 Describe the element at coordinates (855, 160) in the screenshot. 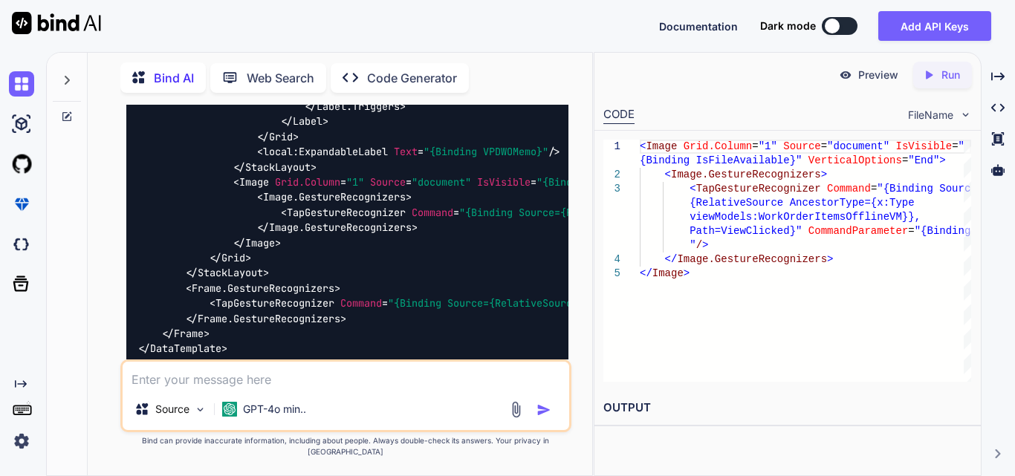

I see `span: VerticalOptions` at that location.